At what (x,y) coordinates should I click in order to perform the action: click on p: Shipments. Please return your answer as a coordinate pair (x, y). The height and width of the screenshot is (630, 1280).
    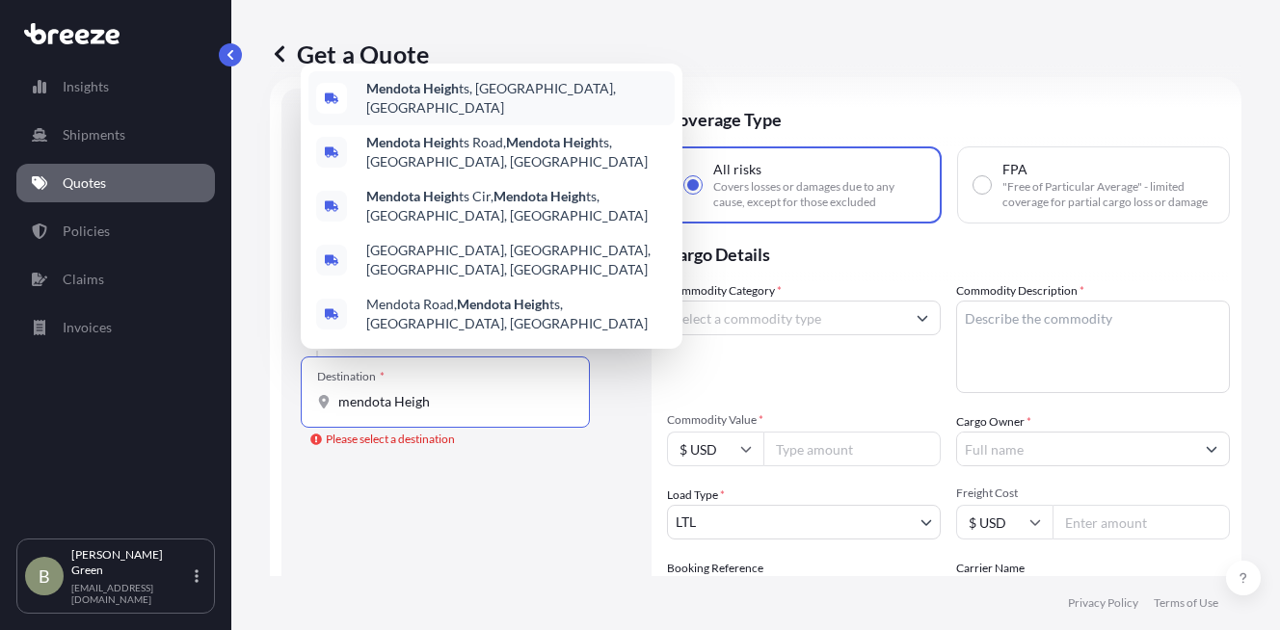
    Looking at the image, I should click on (93, 135).